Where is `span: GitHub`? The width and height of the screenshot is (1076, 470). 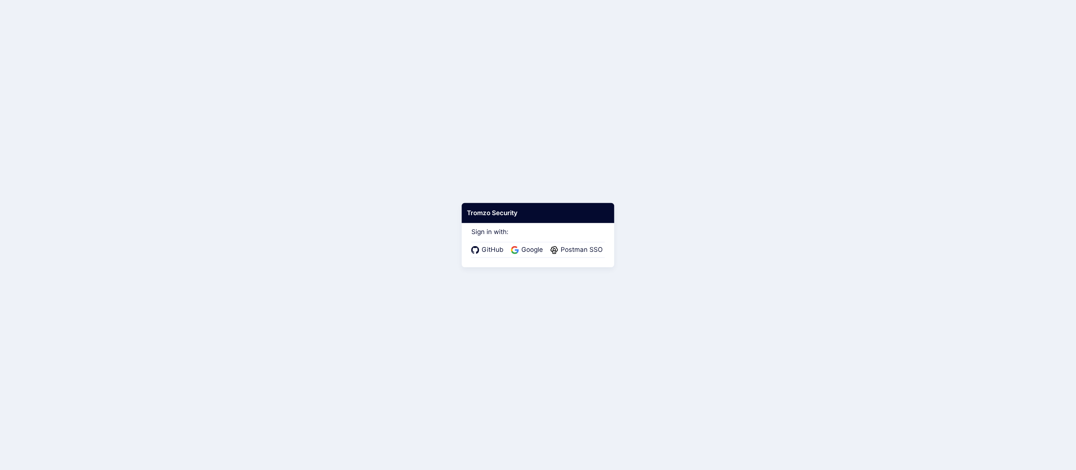
span: GitHub is located at coordinates (493, 250).